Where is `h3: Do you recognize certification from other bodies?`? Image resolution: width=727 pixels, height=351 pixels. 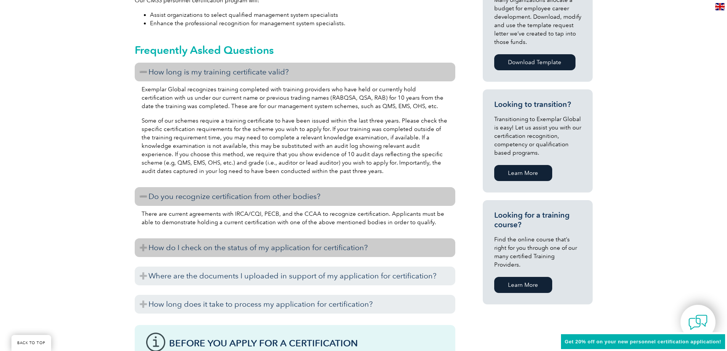 h3: Do you recognize certification from other bodies? is located at coordinates (295, 196).